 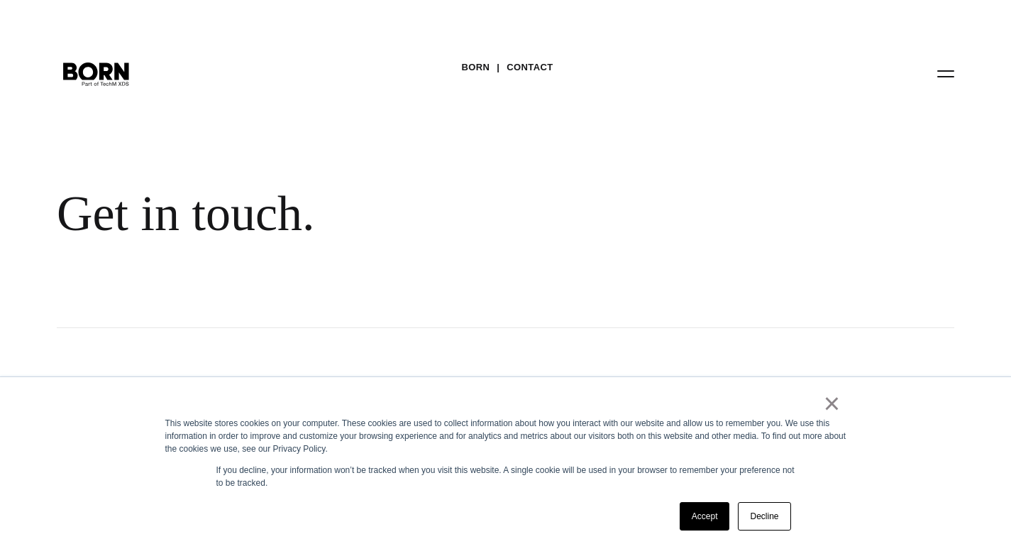 I want to click on a: BORN, so click(x=475, y=67).